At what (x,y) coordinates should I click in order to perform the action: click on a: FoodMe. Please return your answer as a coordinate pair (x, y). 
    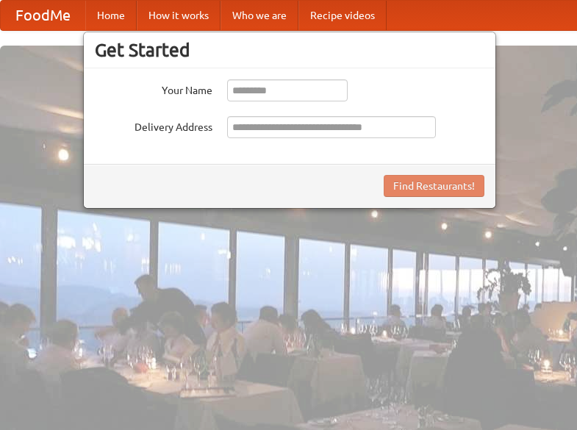
    Looking at the image, I should click on (43, 15).